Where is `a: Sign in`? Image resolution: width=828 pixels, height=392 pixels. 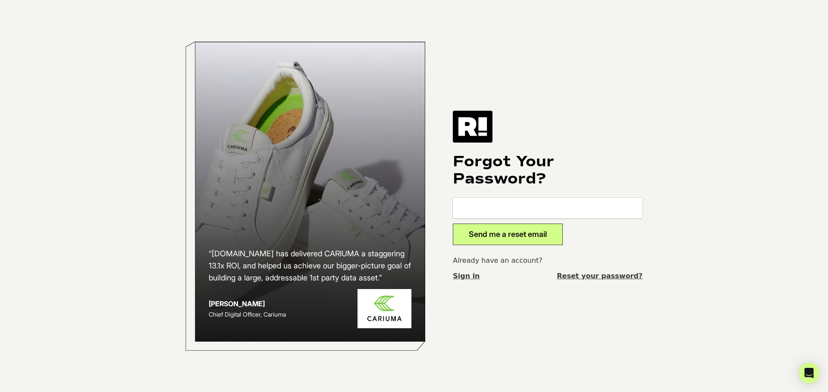 a: Sign in is located at coordinates (466, 276).